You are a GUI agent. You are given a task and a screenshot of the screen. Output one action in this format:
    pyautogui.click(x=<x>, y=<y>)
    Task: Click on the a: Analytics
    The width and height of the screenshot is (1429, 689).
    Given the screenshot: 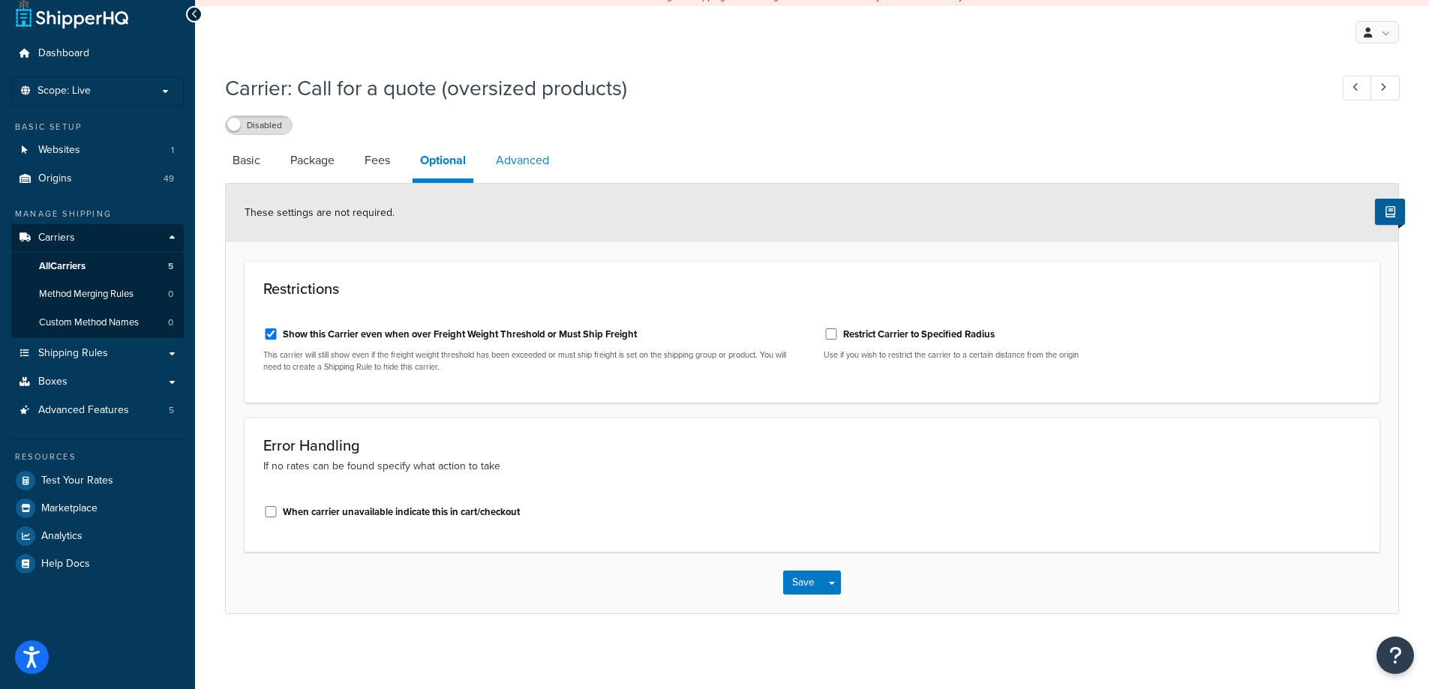 What is the action you would take?
    pyautogui.click(x=97, y=536)
    